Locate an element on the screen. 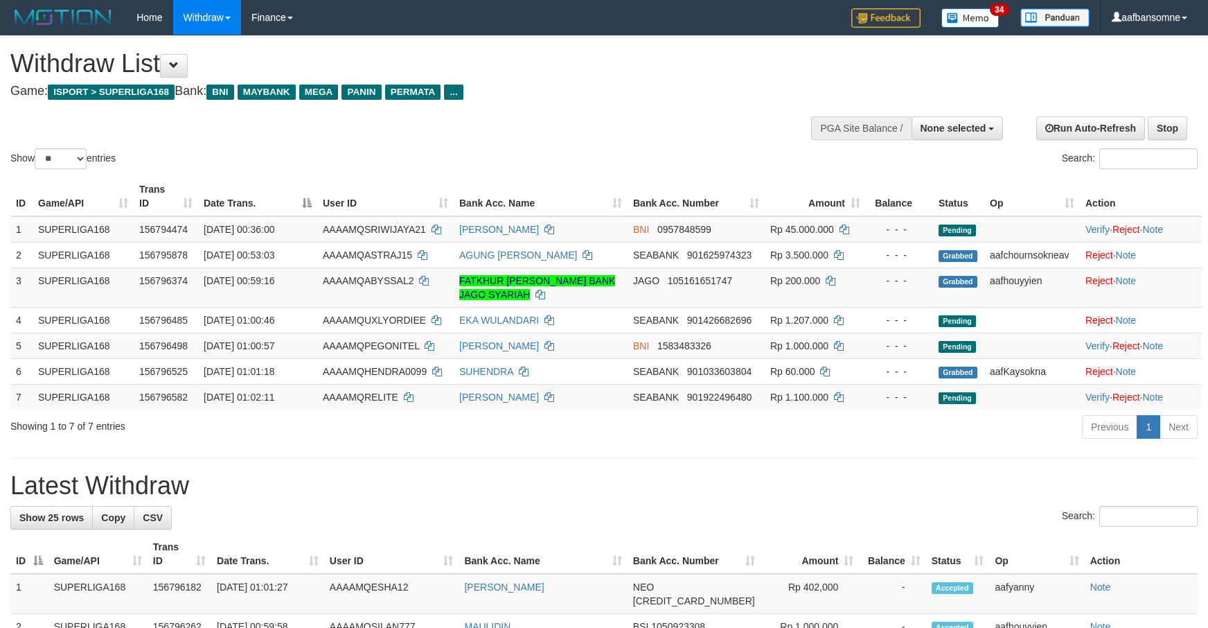  th: Balance is located at coordinates (899, 196).